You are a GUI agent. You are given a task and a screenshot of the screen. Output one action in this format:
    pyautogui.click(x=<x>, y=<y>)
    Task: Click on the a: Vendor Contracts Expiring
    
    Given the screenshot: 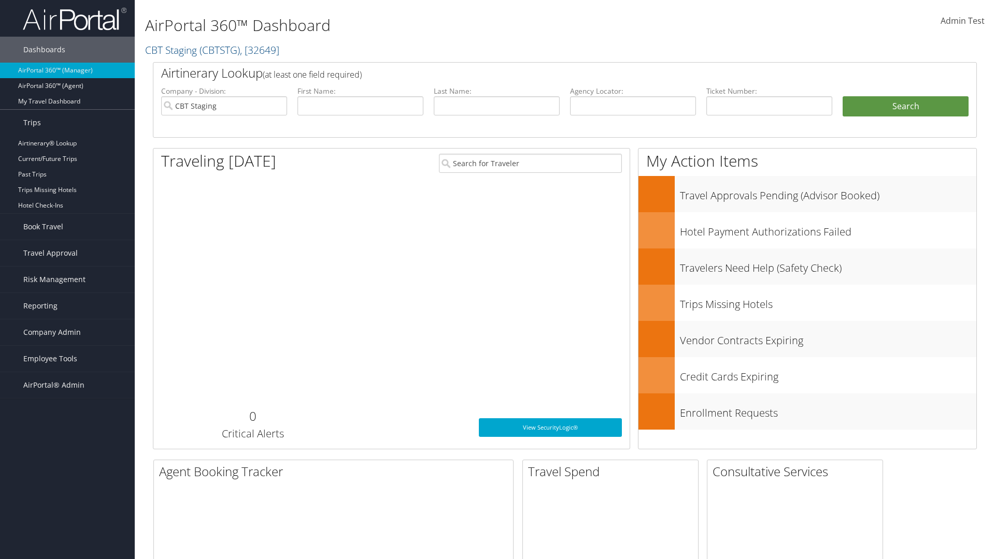 What is the action you would take?
    pyautogui.click(x=807, y=339)
    